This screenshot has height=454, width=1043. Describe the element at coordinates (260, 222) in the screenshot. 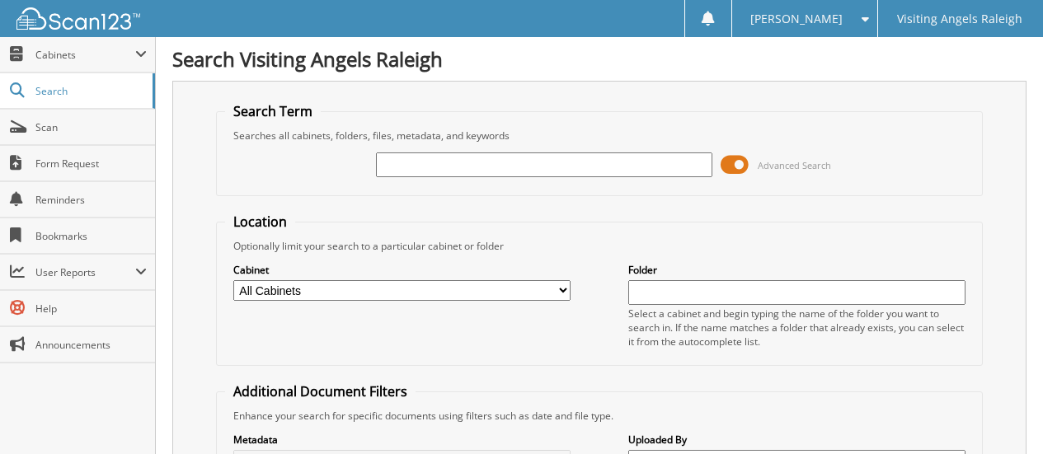

I see `legend: Location` at that location.